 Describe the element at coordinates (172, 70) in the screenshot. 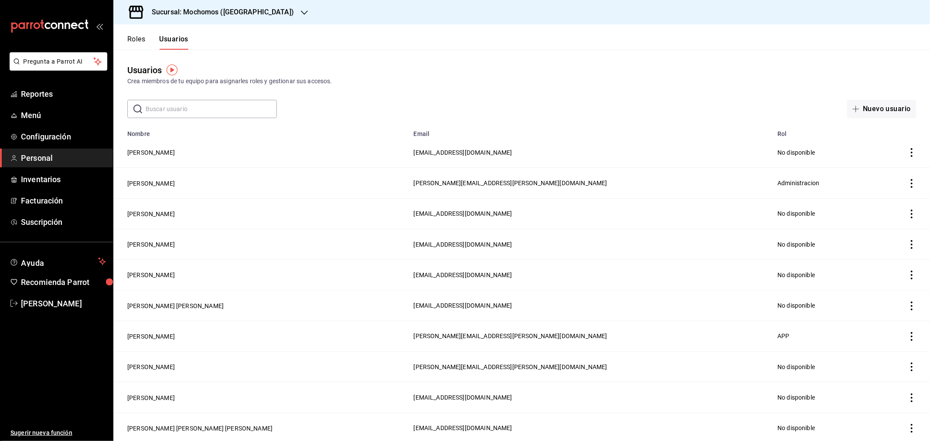

I see `button: Tooltip marker` at that location.